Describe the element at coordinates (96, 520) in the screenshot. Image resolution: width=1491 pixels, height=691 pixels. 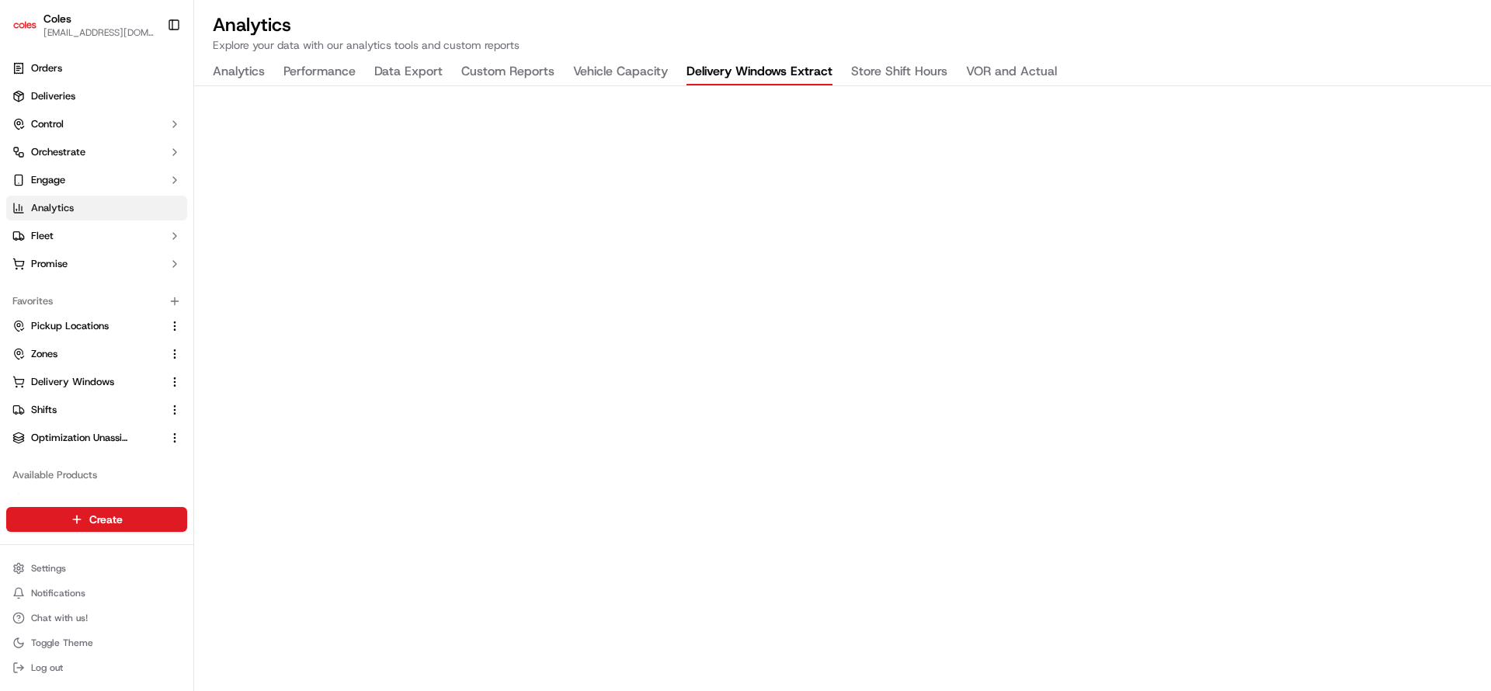
I see `button: Create` at that location.